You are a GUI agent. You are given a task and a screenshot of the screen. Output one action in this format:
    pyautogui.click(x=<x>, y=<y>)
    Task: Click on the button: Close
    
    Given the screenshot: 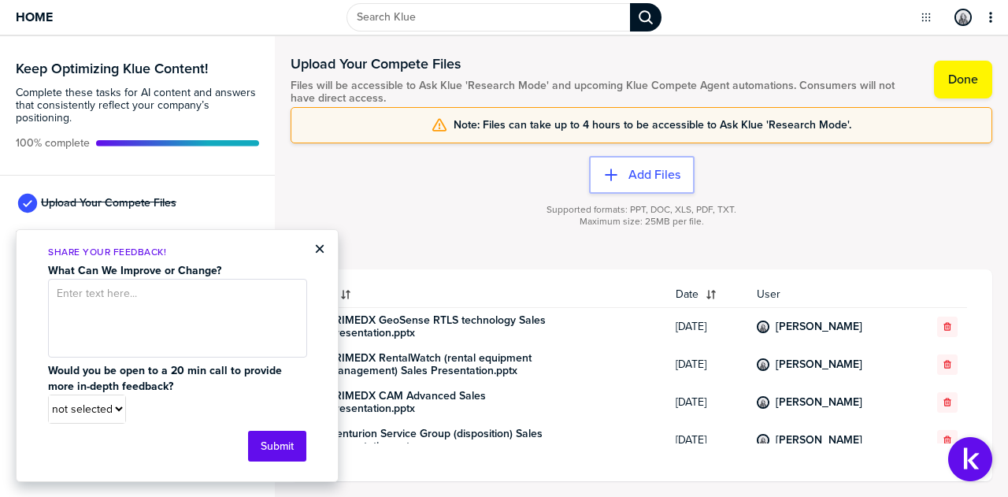 What is the action you would take?
    pyautogui.click(x=320, y=249)
    